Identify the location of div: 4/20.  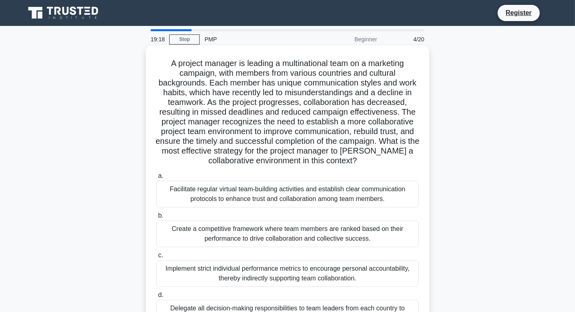
(405, 39).